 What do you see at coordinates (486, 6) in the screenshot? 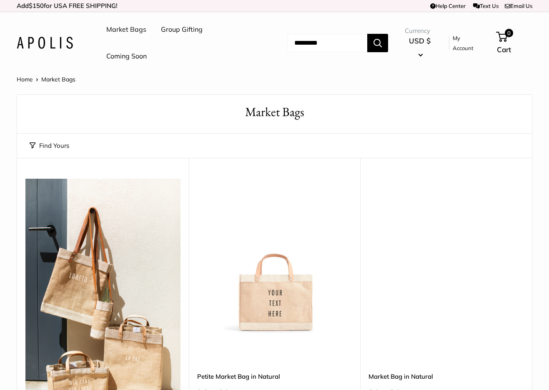
I see `a: Text Us` at bounding box center [486, 6].